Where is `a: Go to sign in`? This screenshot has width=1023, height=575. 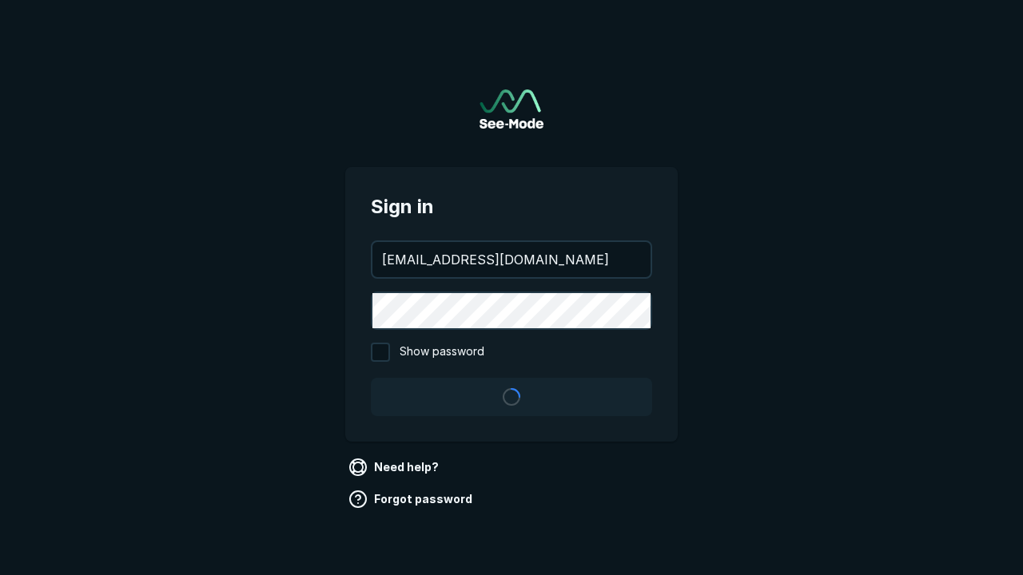 a: Go to sign in is located at coordinates (511, 109).